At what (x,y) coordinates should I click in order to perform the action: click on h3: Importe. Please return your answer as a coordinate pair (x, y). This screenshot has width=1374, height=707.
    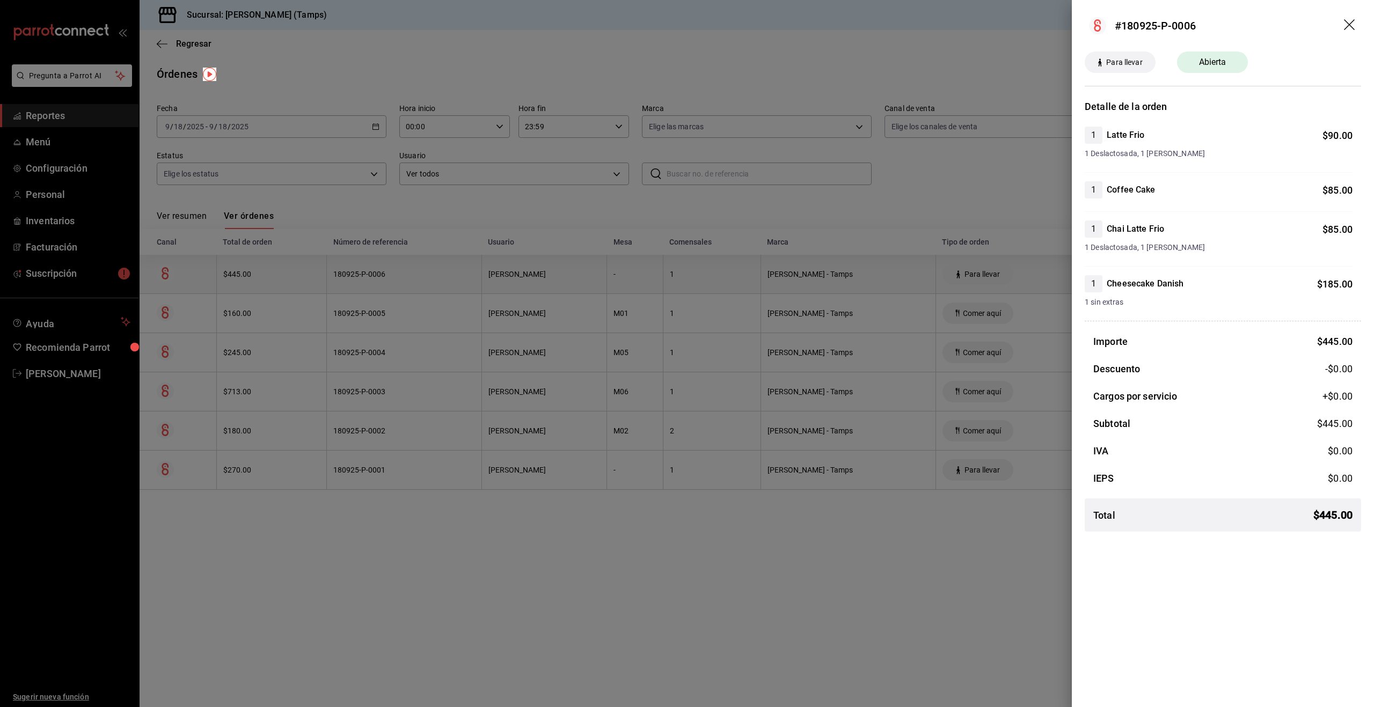
    Looking at the image, I should click on (1111, 341).